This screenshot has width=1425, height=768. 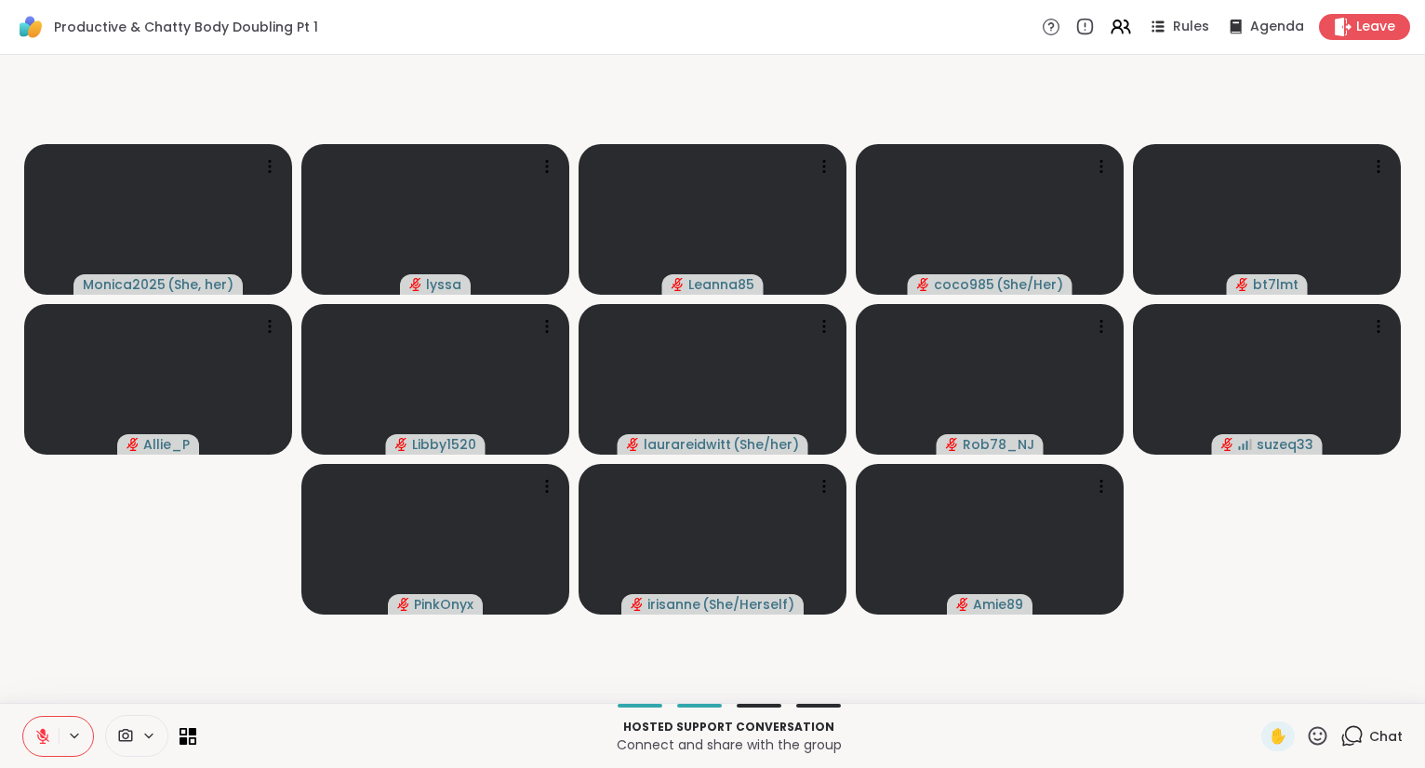 I want to click on span: Allie_P, so click(x=166, y=445).